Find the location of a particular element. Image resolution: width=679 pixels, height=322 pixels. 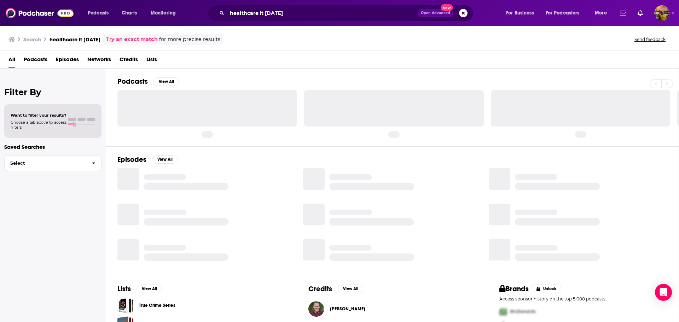

a: Networks is located at coordinates (99, 61).